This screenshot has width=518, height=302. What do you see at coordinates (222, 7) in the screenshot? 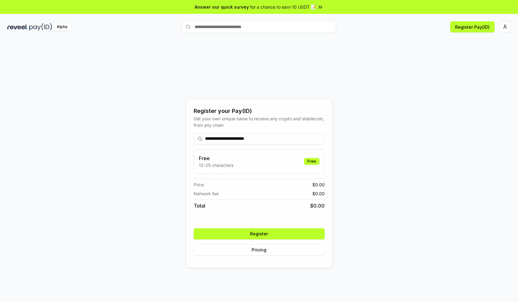
I see `span: Answer our quick survey` at bounding box center [222, 7].